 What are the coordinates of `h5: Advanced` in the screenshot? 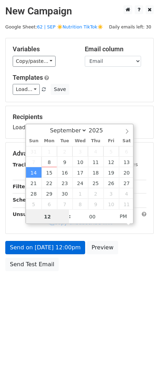 It's located at (79, 154).